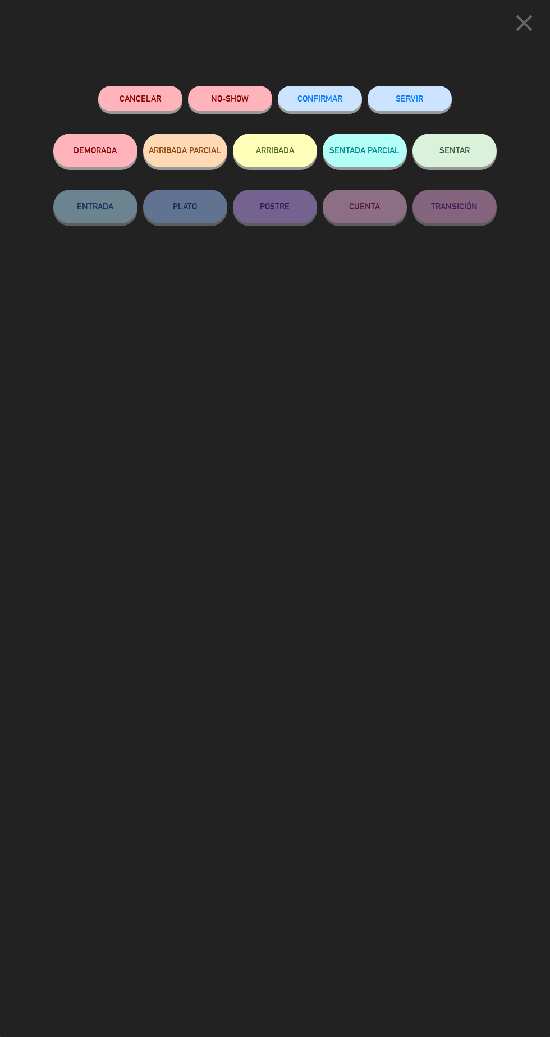 Image resolution: width=550 pixels, height=1037 pixels. Describe the element at coordinates (185, 150) in the screenshot. I see `button: ARRIBADA PARCIAL` at that location.